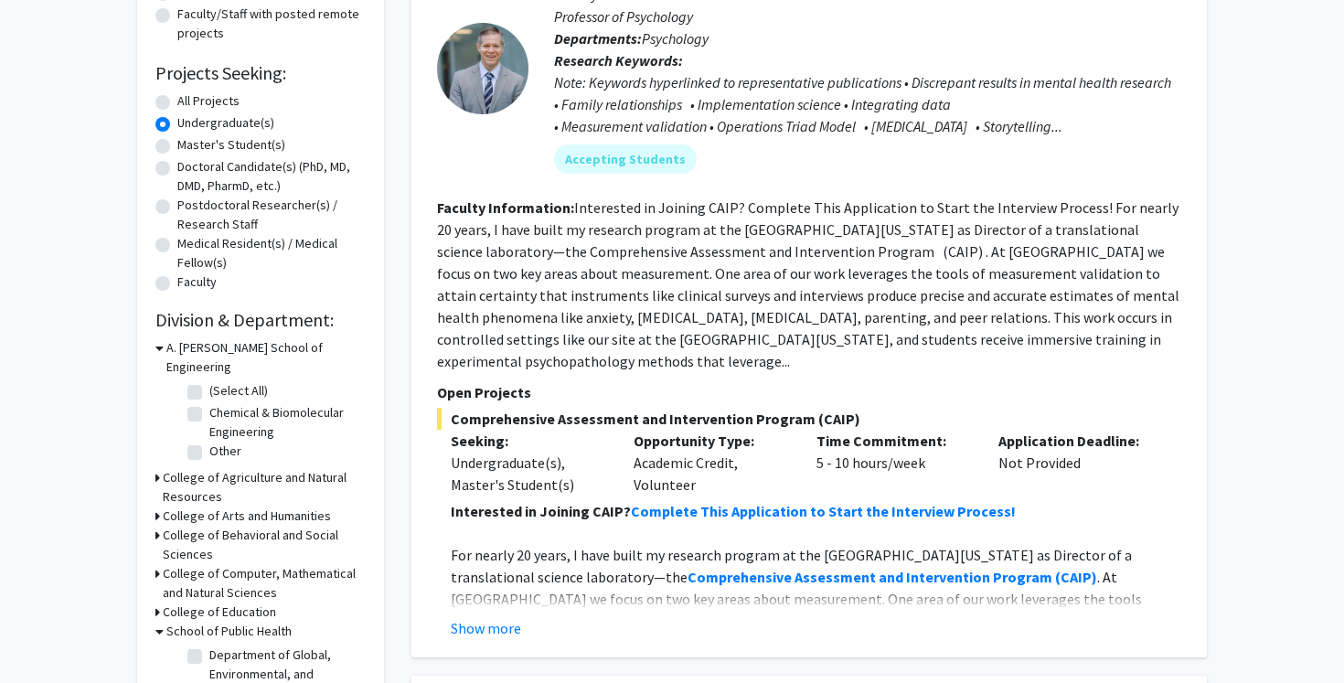 Image resolution: width=1344 pixels, height=683 pixels. I want to click on h3: School of Public Health, so click(229, 631).